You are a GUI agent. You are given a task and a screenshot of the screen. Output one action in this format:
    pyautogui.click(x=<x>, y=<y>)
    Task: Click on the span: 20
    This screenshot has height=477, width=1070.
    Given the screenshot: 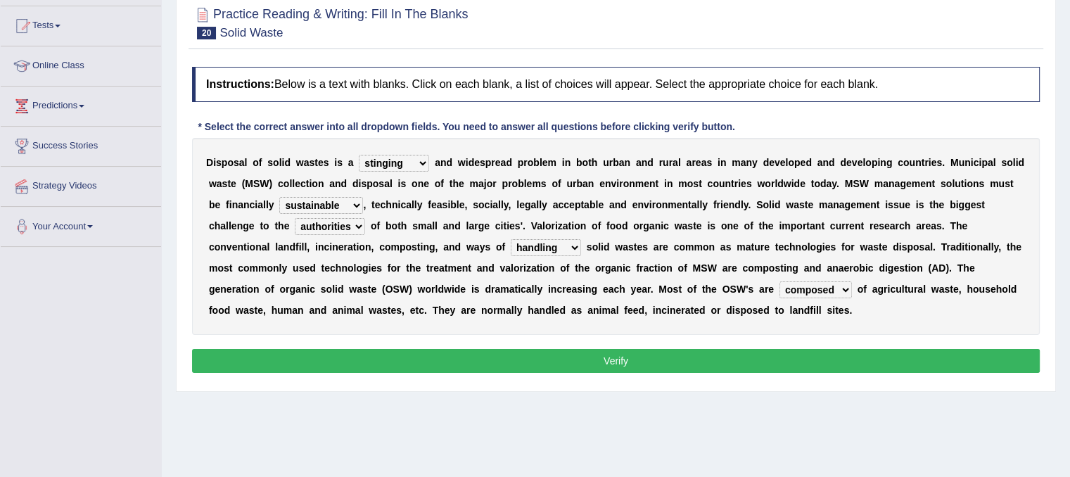 What is the action you would take?
    pyautogui.click(x=206, y=33)
    